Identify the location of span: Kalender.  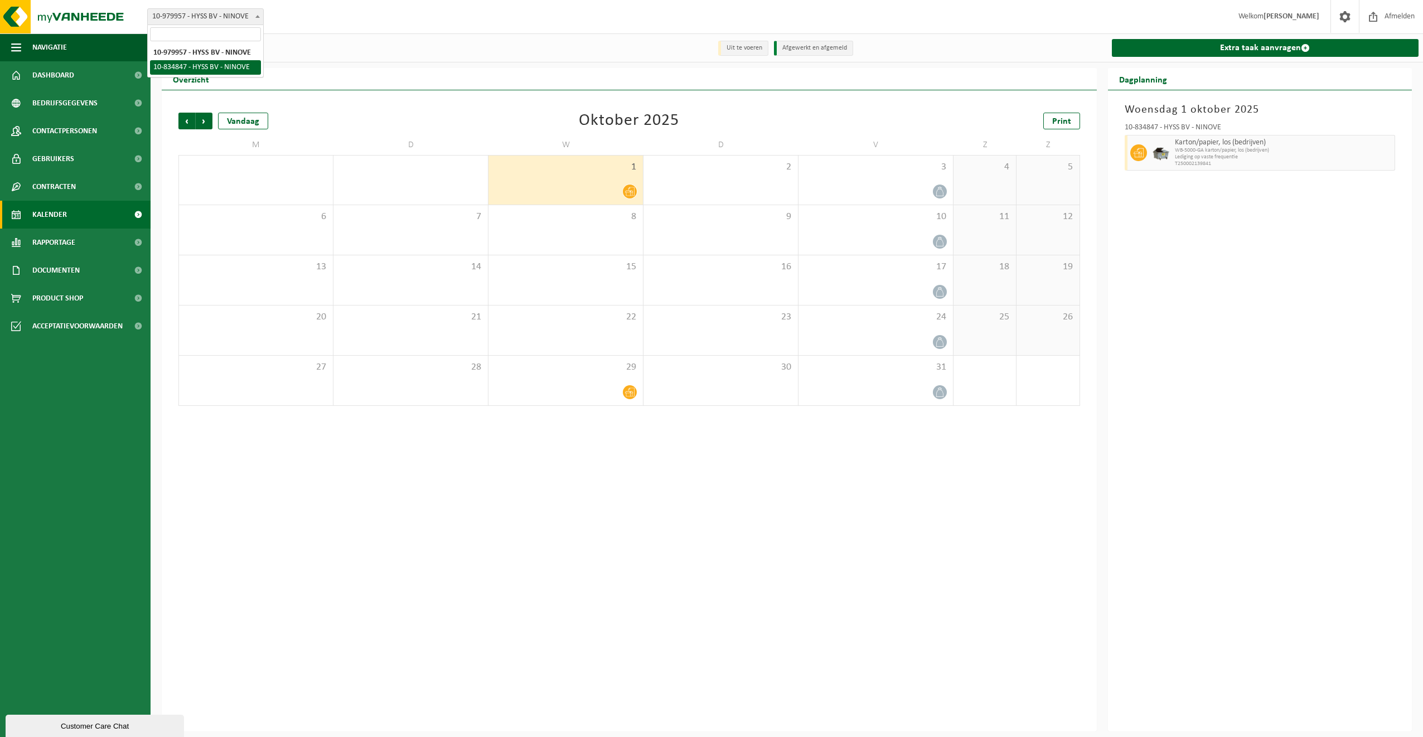
(50, 215).